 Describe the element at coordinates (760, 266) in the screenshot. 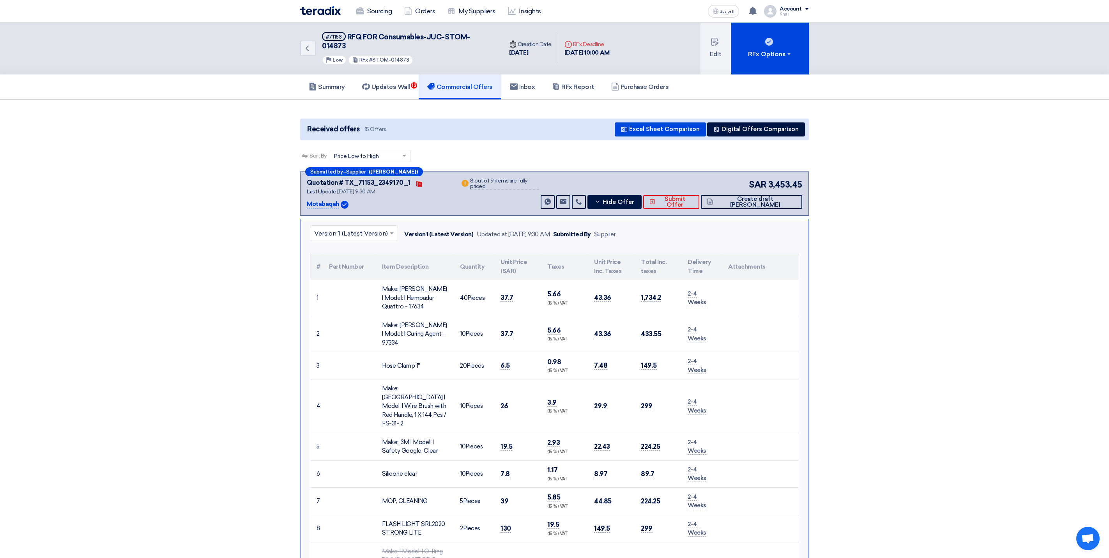

I see `th: Attachments` at that location.